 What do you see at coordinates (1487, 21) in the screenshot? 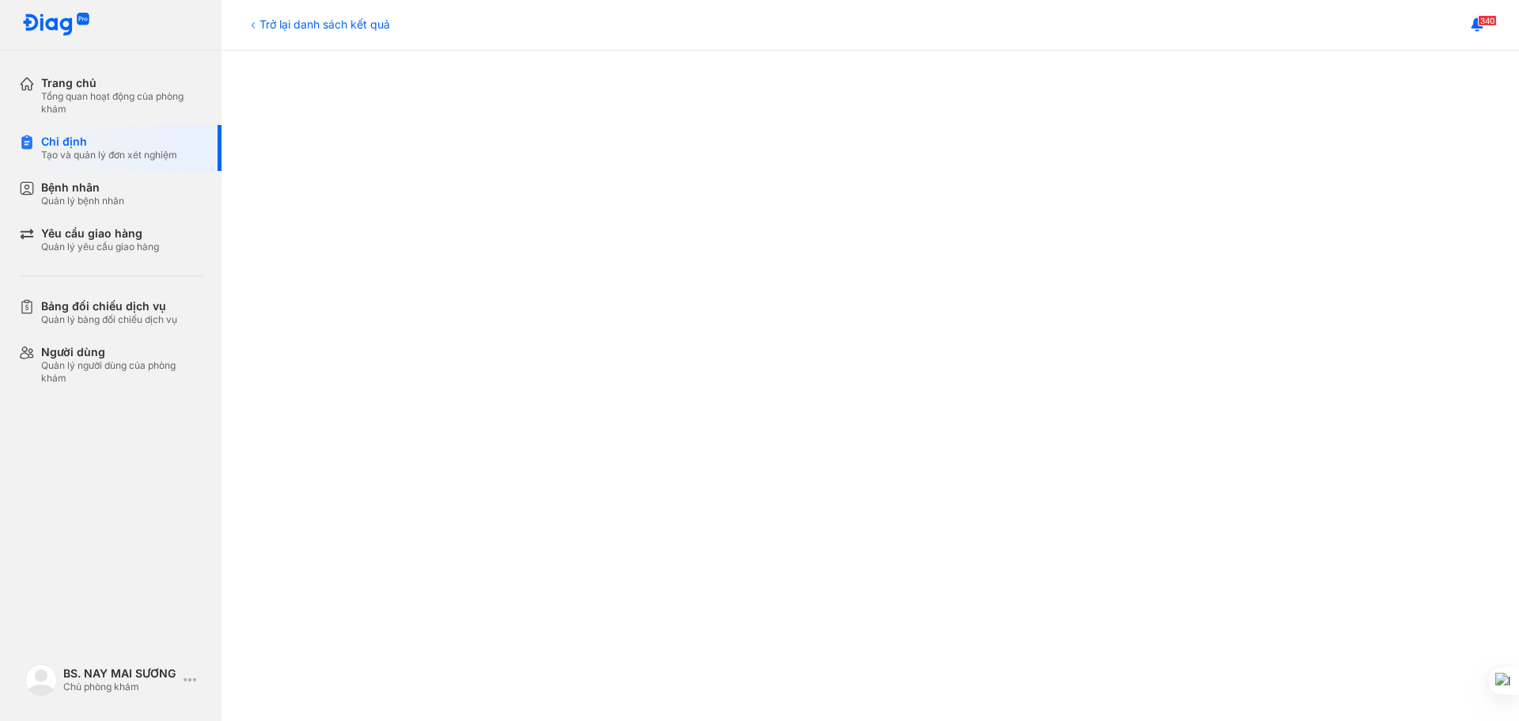
I see `span: 340` at bounding box center [1487, 21].